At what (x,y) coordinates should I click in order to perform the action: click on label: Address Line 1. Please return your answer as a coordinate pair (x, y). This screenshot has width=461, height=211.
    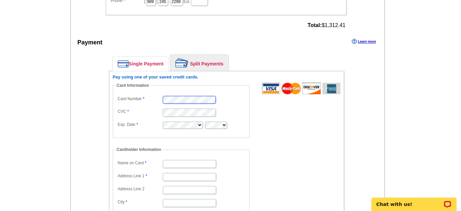
    Looking at the image, I should click on (140, 176).